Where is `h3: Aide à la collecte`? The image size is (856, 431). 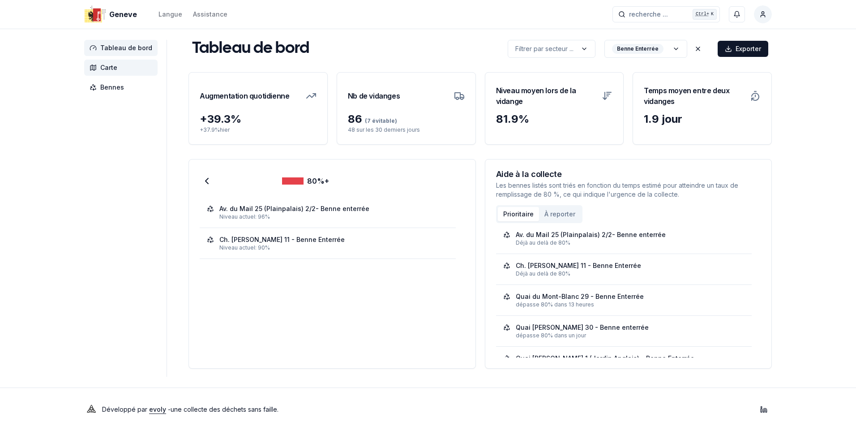
h3: Aide à la collecte is located at coordinates (628, 174).